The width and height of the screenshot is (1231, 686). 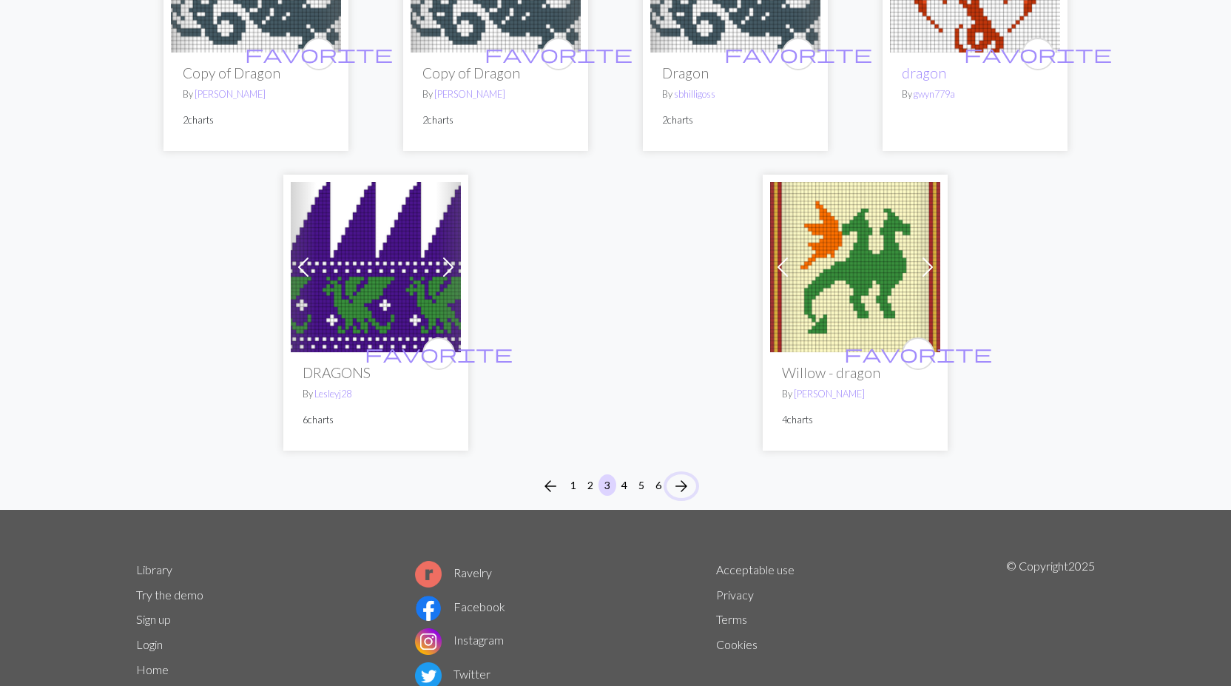 I want to click on h2: Willow - dragon, so click(x=855, y=372).